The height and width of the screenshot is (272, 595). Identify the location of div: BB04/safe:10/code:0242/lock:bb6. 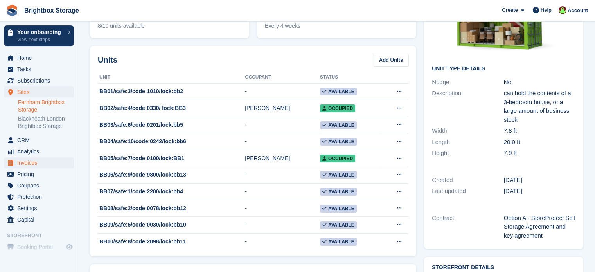
(171, 141).